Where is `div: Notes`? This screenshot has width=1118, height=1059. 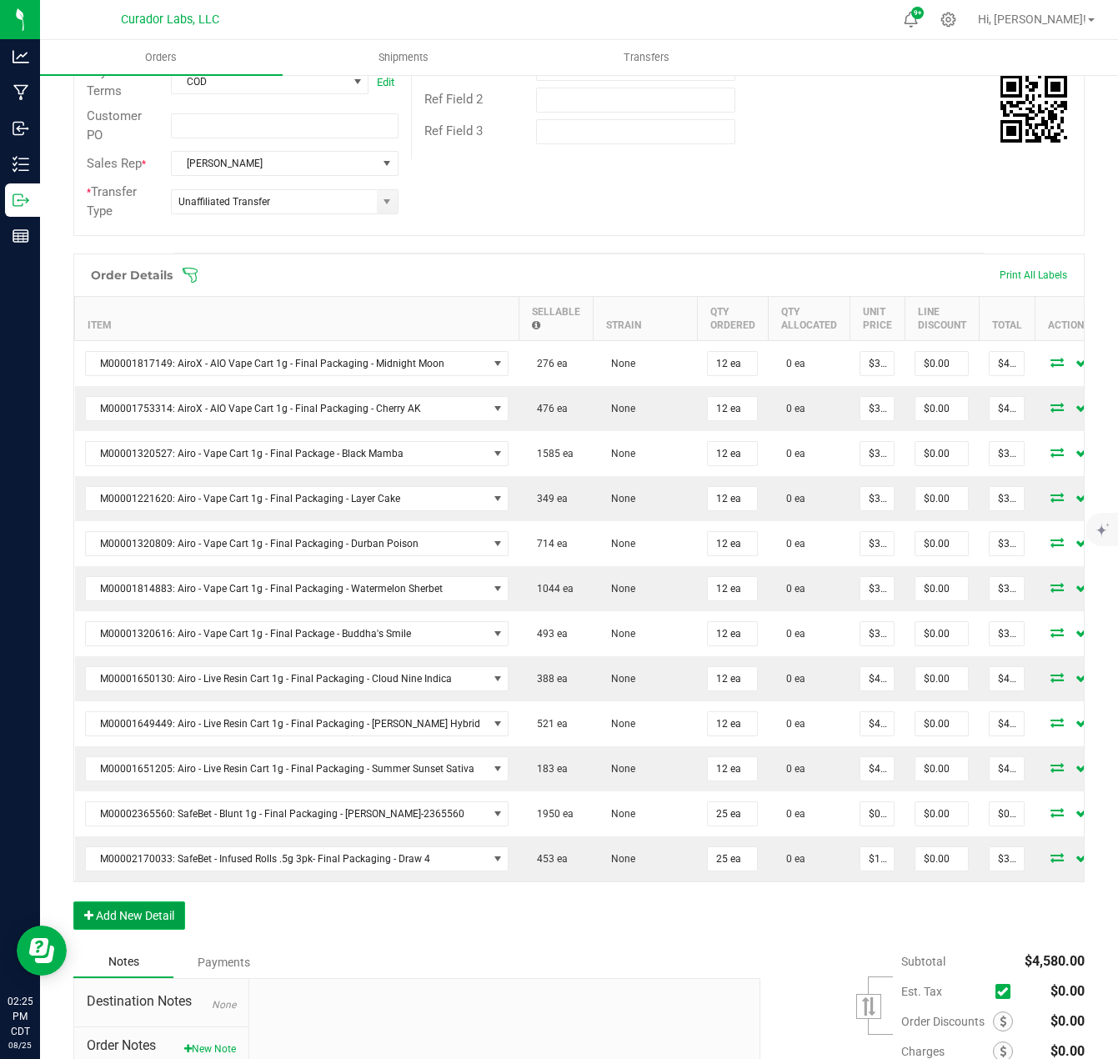 div: Notes is located at coordinates (123, 962).